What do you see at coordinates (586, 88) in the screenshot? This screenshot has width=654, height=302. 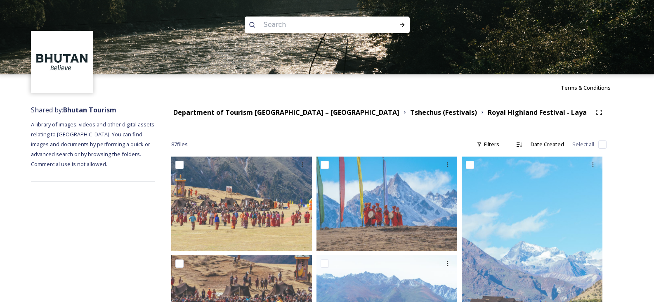 I see `span: Terms & Conditions` at bounding box center [586, 88].